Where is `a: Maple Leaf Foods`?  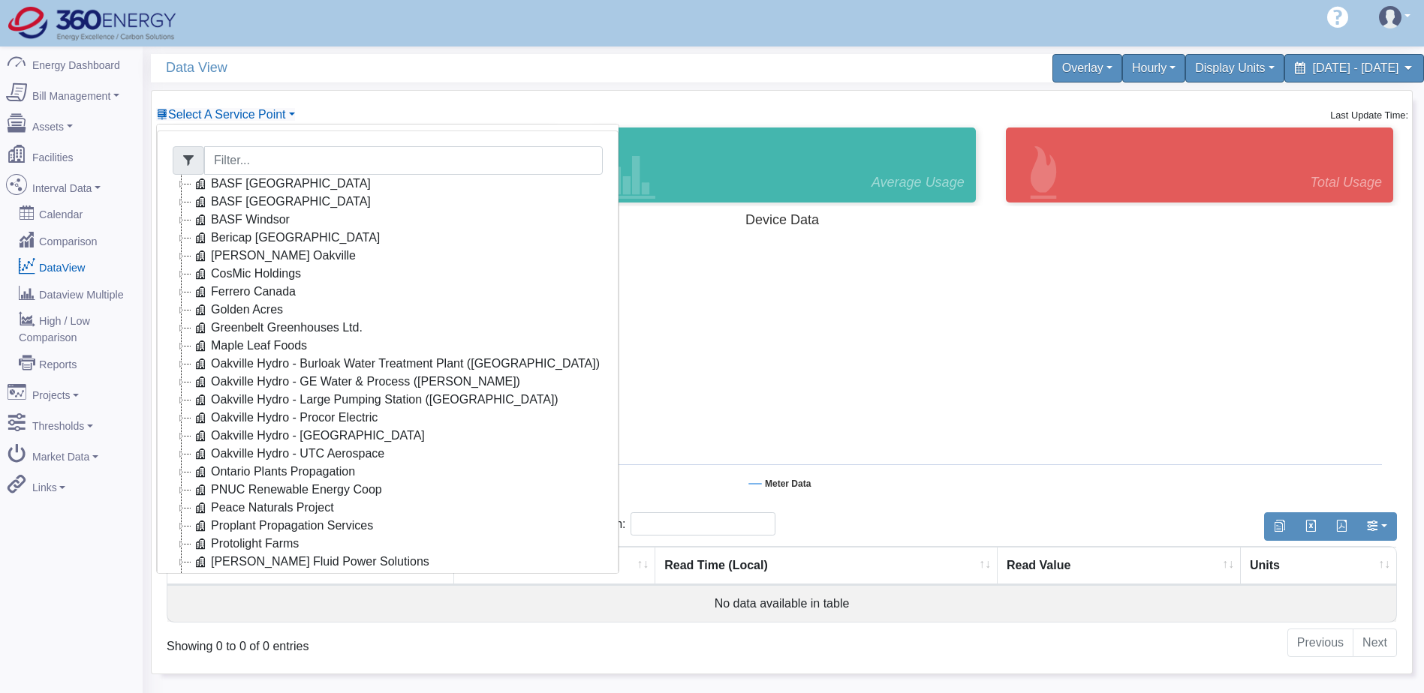 a: Maple Leaf Foods is located at coordinates (250, 346).